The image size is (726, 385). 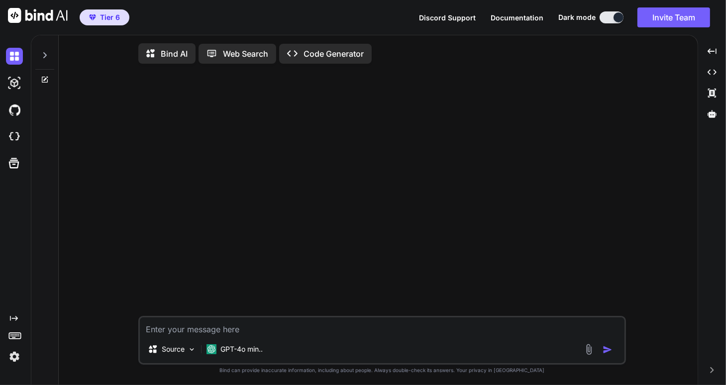 I want to click on button: Invite Team, so click(x=674, y=17).